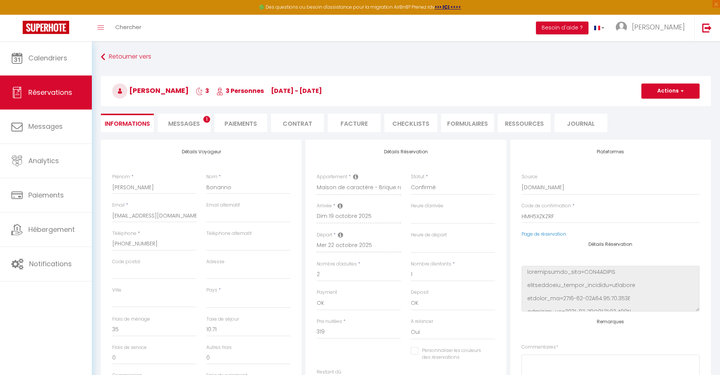 The height and width of the screenshot is (375, 720). What do you see at coordinates (428, 235) in the screenshot?
I see `label: Heure de départ` at bounding box center [428, 235].